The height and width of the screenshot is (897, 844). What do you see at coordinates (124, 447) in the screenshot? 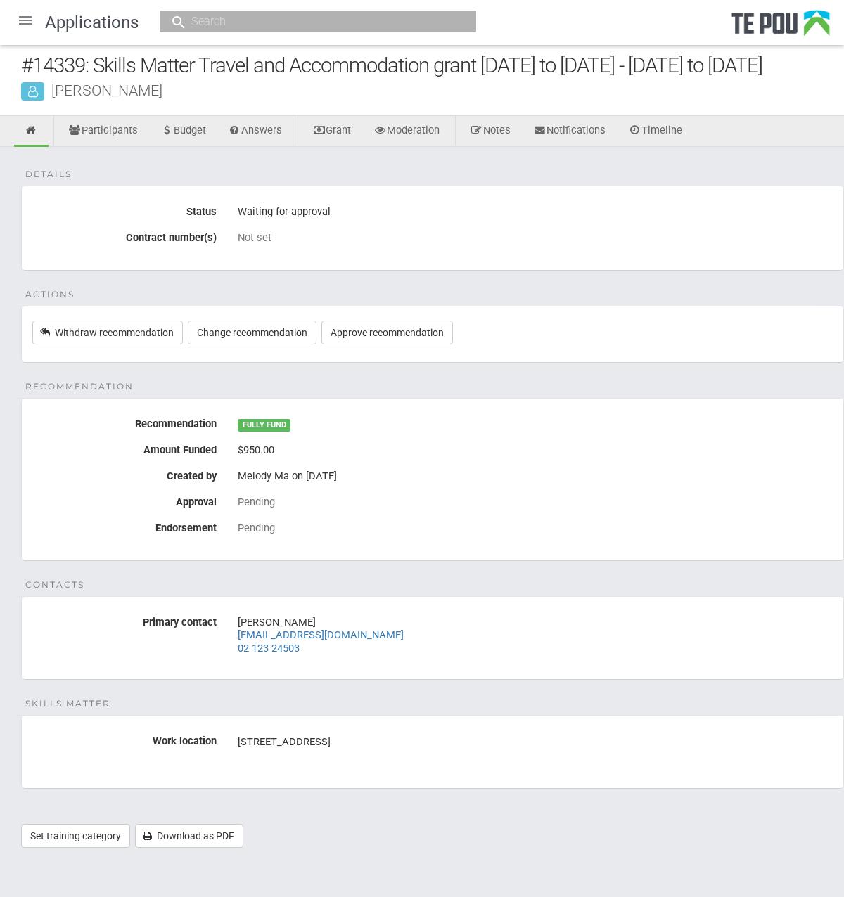
I see `label: Amount Funded` at bounding box center [124, 447].